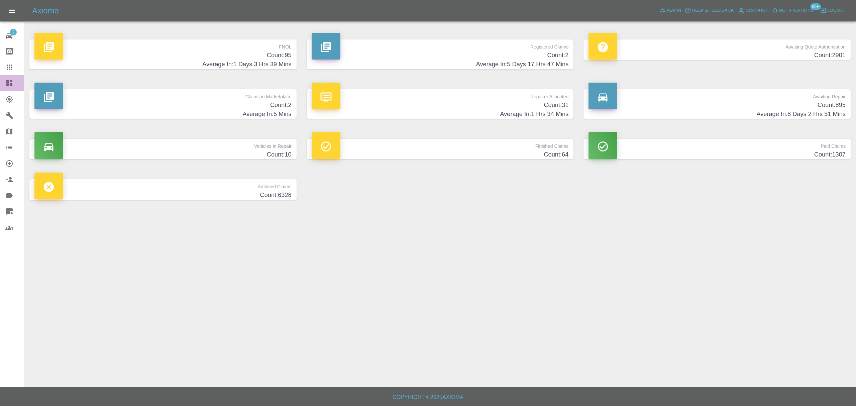 The height and width of the screenshot is (406, 856). I want to click on h4: Count: 10, so click(163, 155).